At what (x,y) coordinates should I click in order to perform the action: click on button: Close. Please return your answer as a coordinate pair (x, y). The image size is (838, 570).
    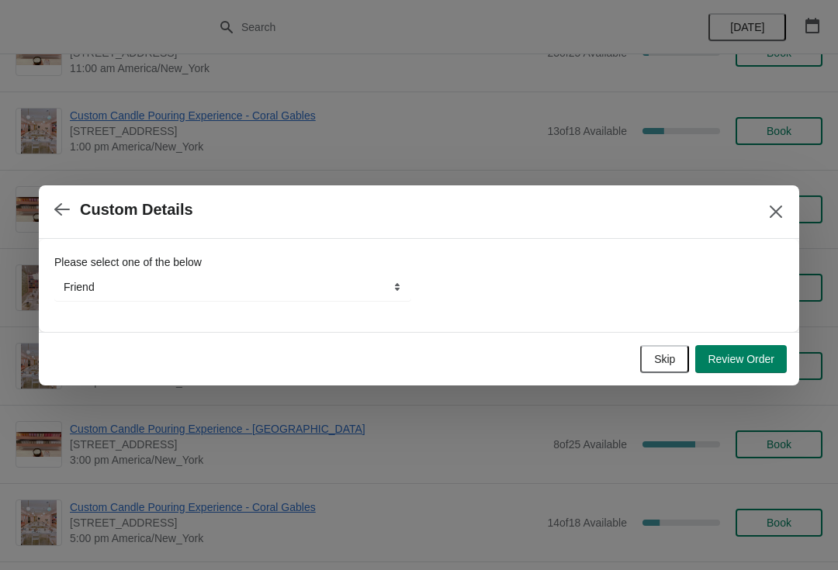
    Looking at the image, I should click on (776, 212).